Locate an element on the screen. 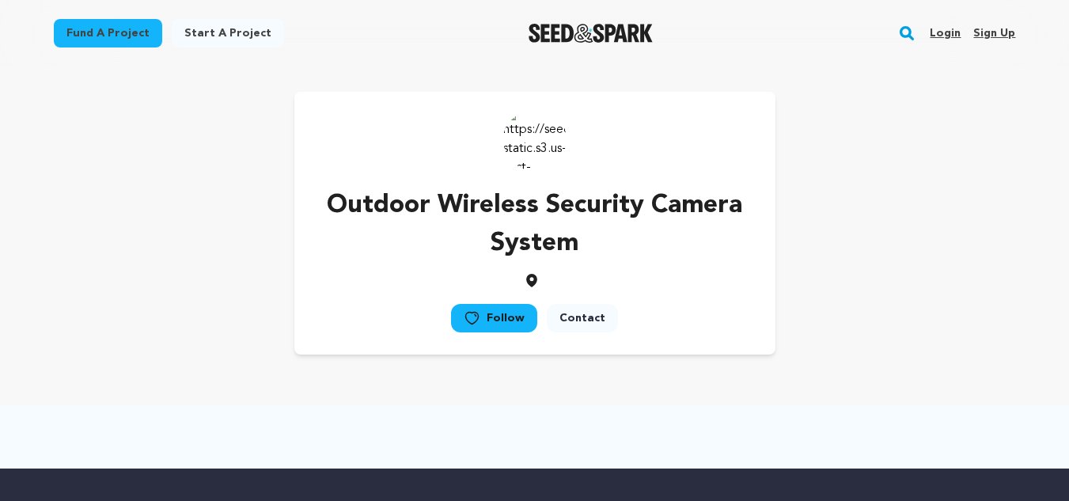 This screenshot has height=501, width=1069. a: Seed&Spark Homepage is located at coordinates (590, 33).